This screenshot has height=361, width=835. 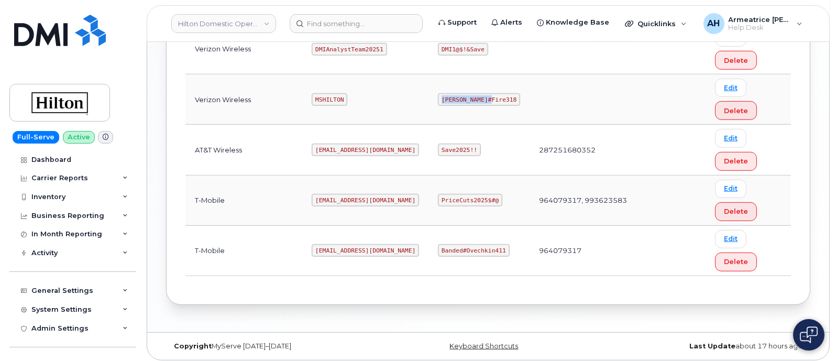 What do you see at coordinates (349, 49) in the screenshot?
I see `code: DMIAnalystTeam20251` at bounding box center [349, 49].